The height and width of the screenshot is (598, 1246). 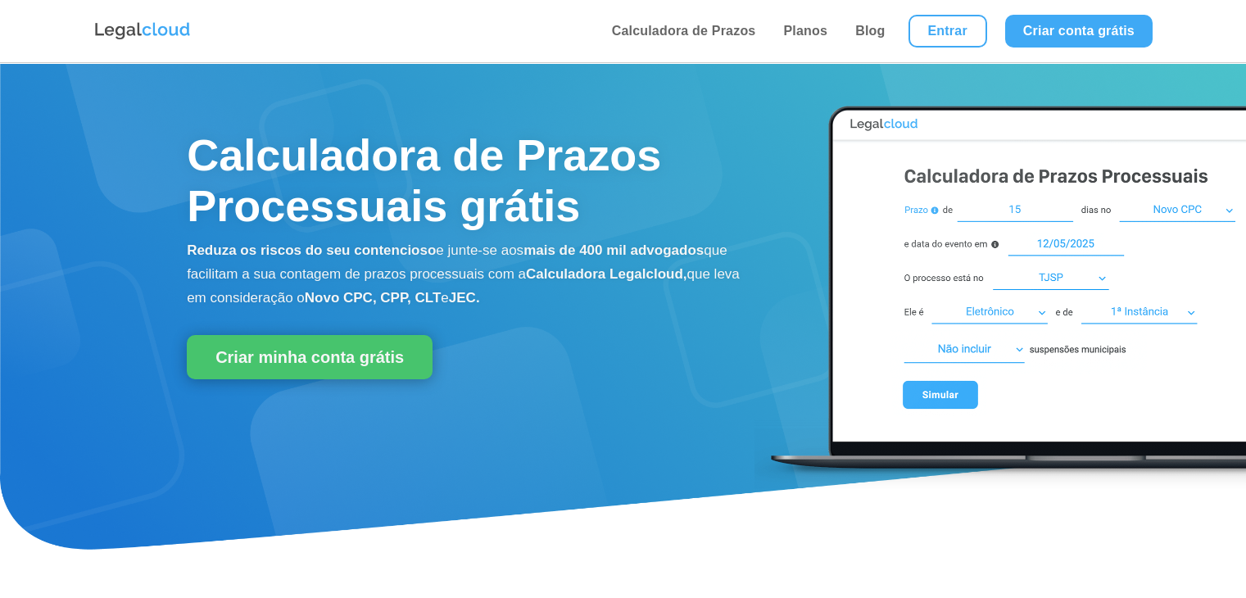 I want to click on b: Novo CPC, CPP, CLT, so click(x=373, y=297).